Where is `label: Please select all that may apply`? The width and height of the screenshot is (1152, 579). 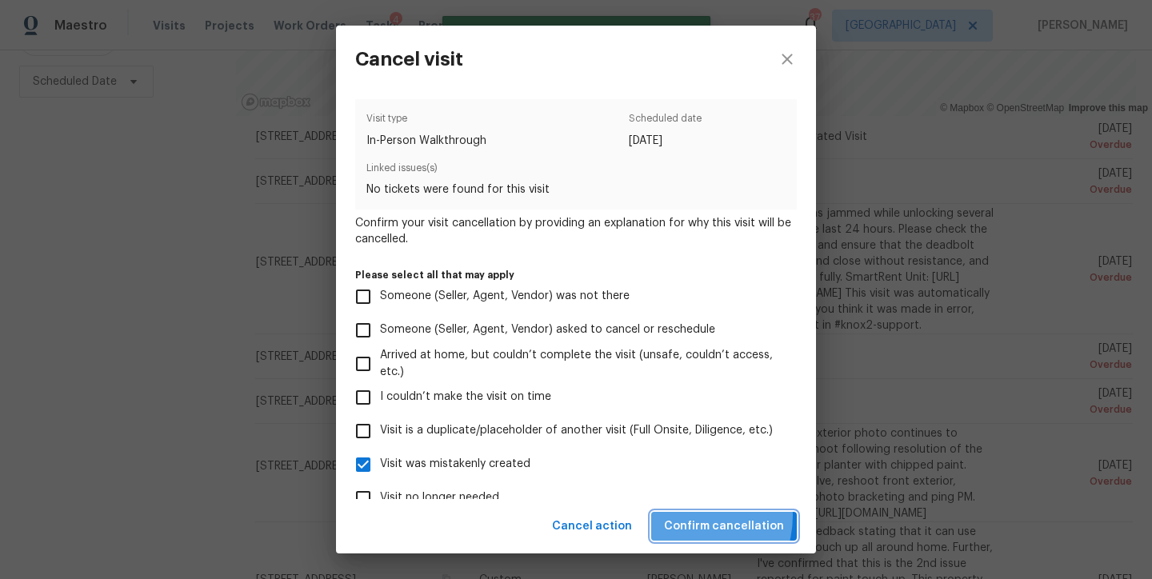 label: Please select all that may apply is located at coordinates (576, 275).